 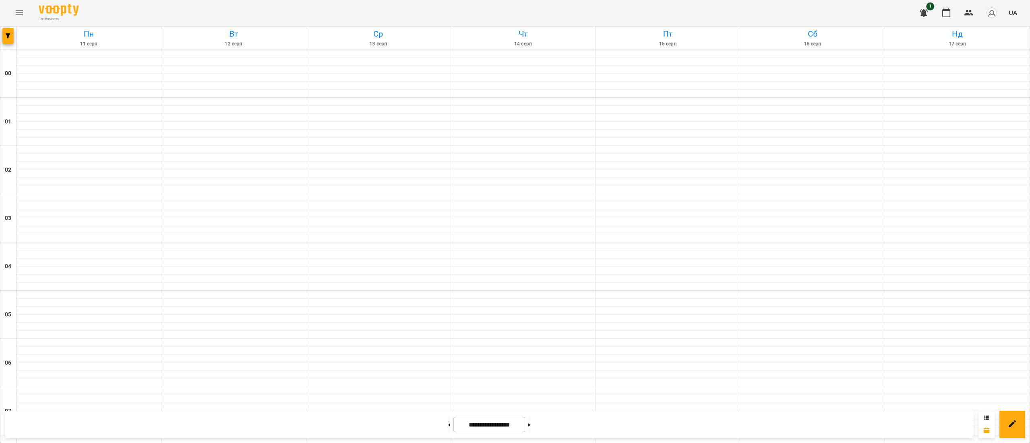 What do you see at coordinates (1012, 12) in the screenshot?
I see `button: UA` at bounding box center [1012, 12].